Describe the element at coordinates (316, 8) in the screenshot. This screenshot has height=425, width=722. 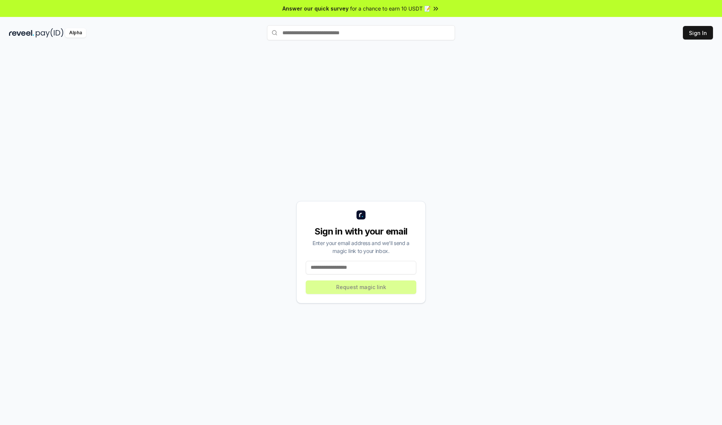
I see `span: Answer our quick survey` at that location.